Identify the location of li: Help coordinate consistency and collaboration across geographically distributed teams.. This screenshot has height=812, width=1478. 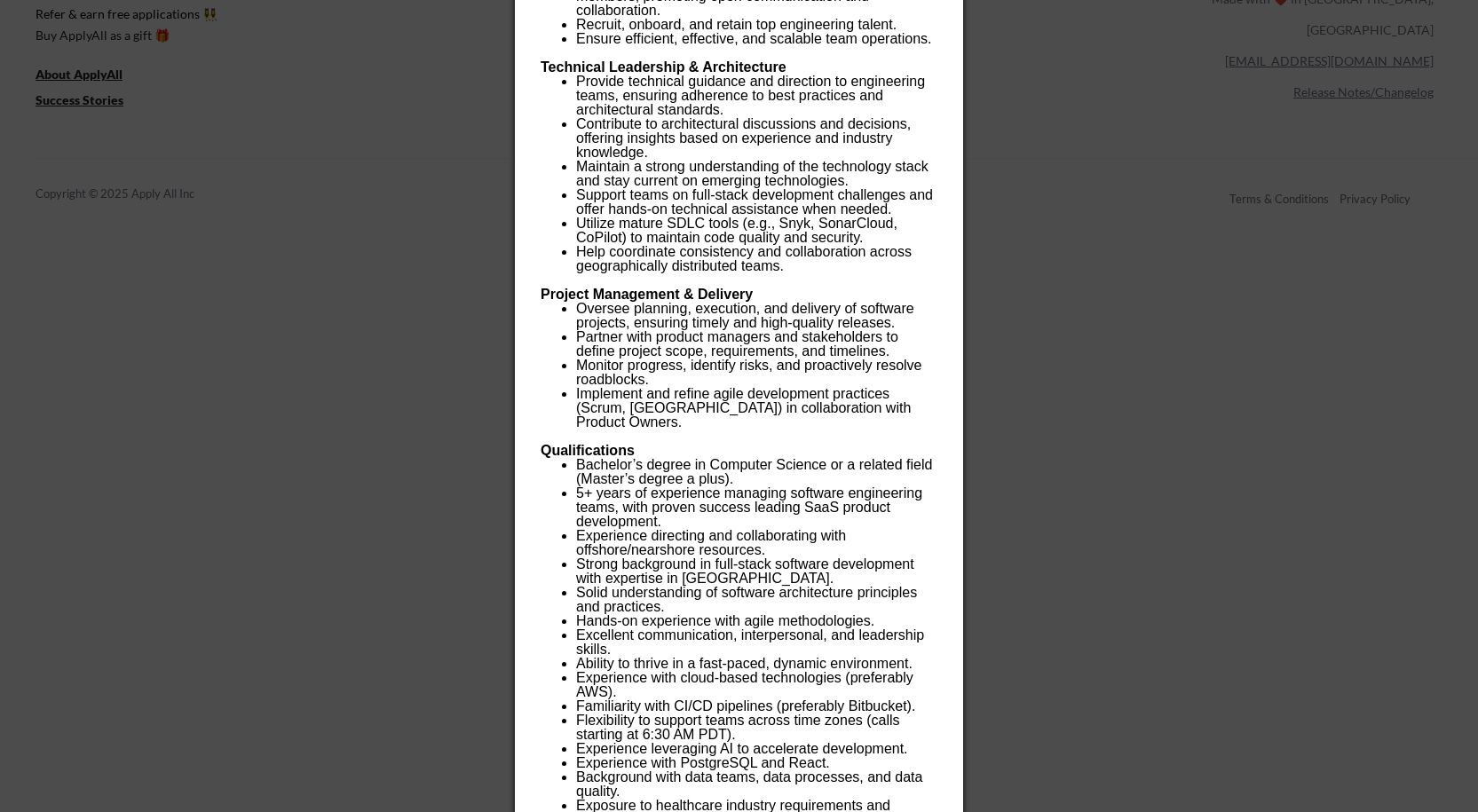
(757, 266).